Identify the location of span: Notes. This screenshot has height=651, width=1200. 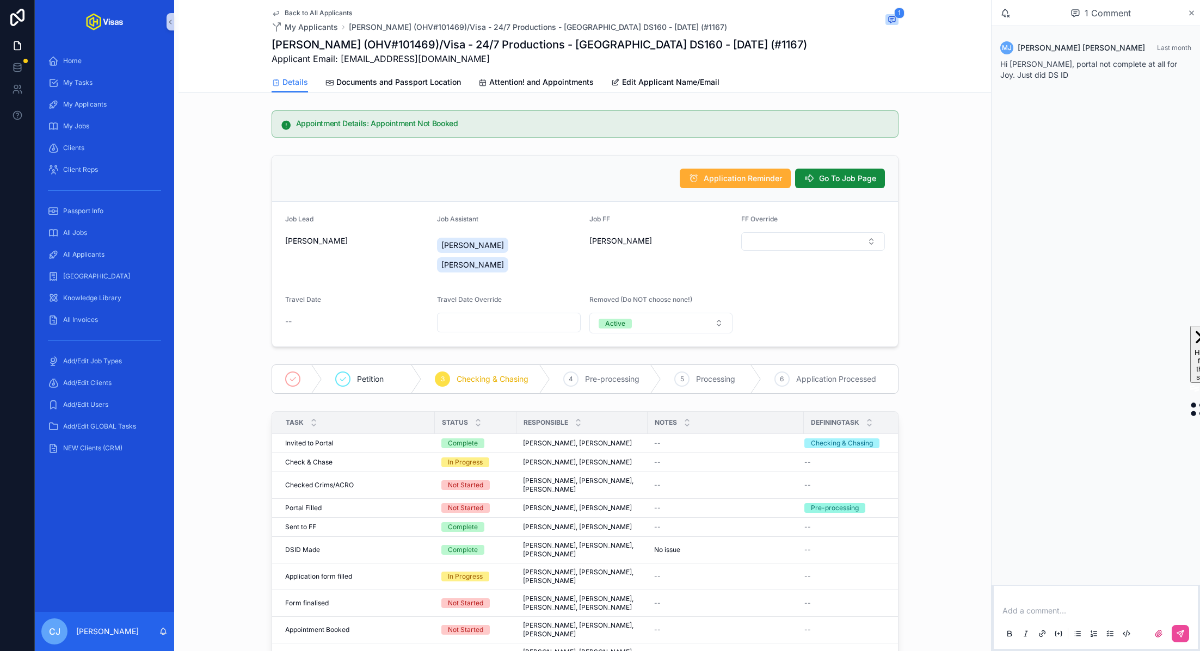
(666, 423).